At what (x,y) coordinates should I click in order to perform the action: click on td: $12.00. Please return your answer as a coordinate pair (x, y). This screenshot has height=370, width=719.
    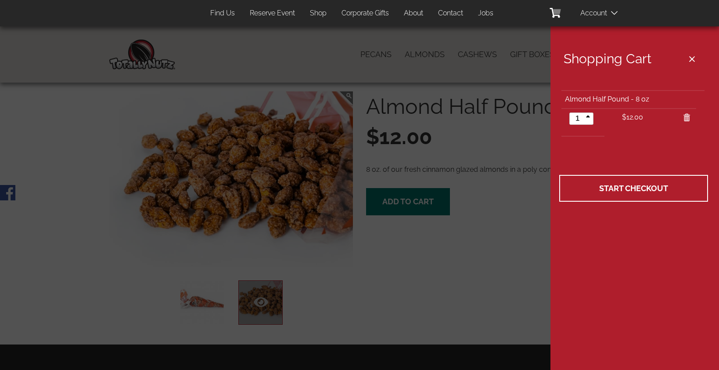
    Looking at the image, I should click on (647, 118).